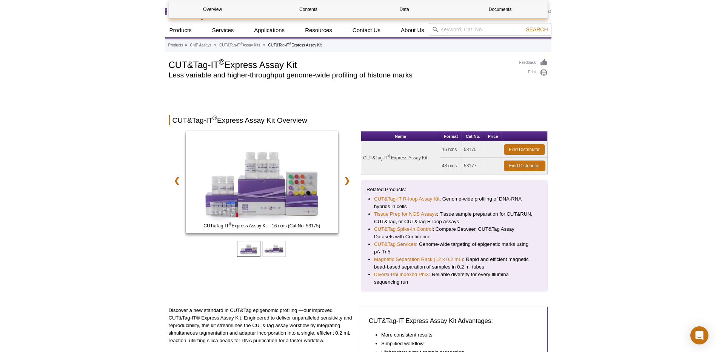 This screenshot has height=352, width=716. Describe the element at coordinates (404, 9) in the screenshot. I see `a: Data` at that location.